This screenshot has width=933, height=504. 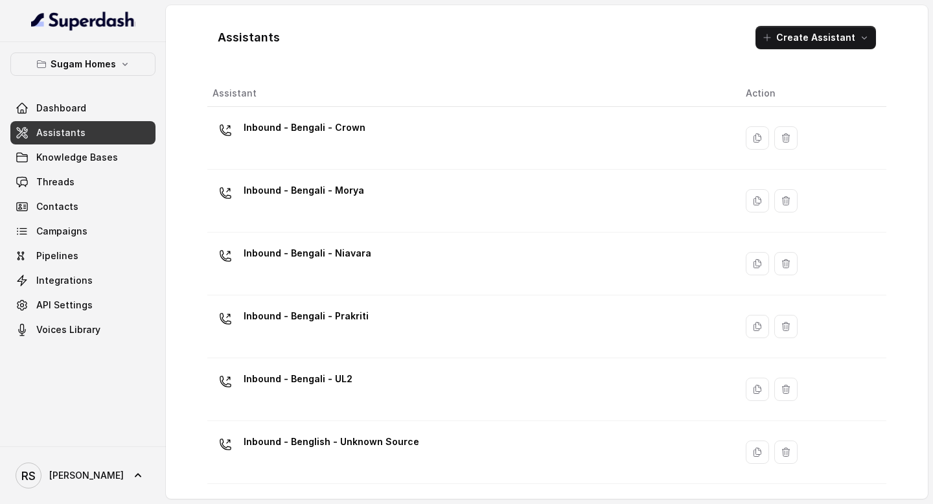 I want to click on span: Threads, so click(x=55, y=182).